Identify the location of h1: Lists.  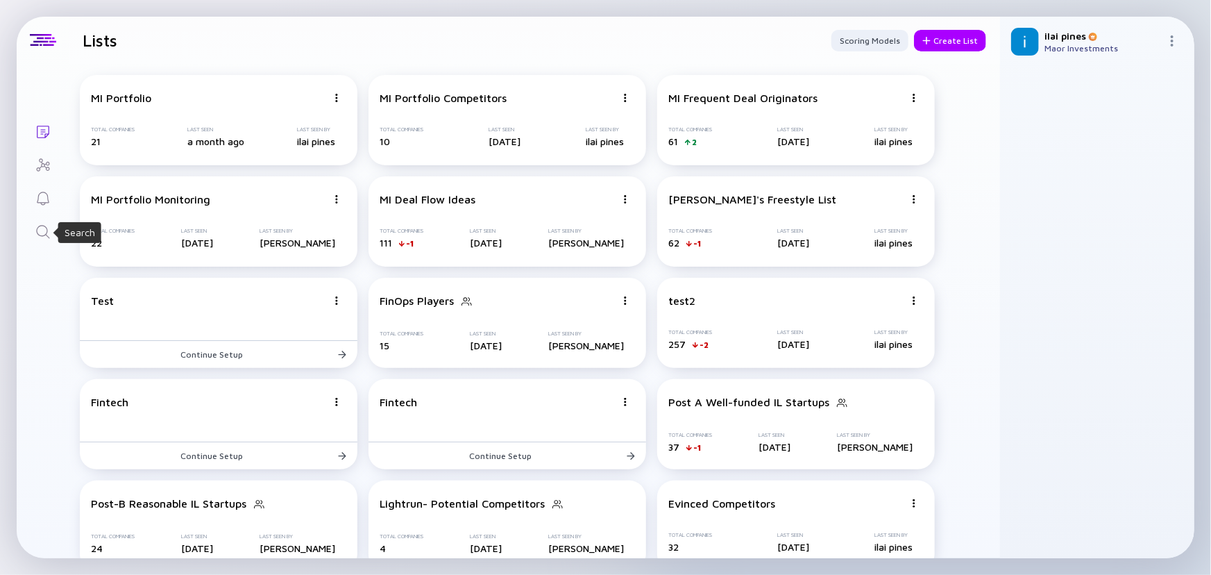
(100, 40).